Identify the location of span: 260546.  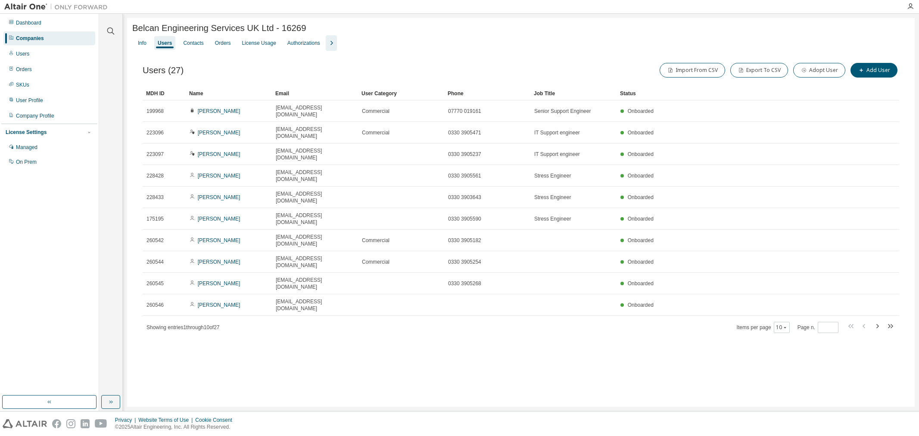
(155, 305).